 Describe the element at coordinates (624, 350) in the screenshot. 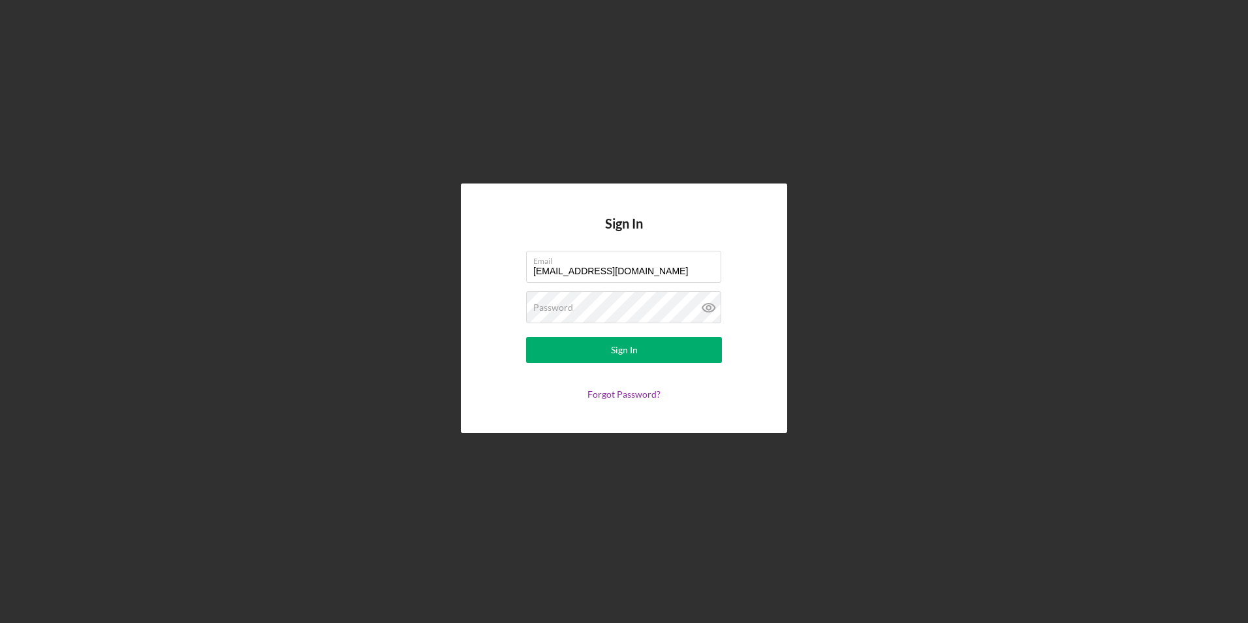

I see `div: Sign In` at that location.